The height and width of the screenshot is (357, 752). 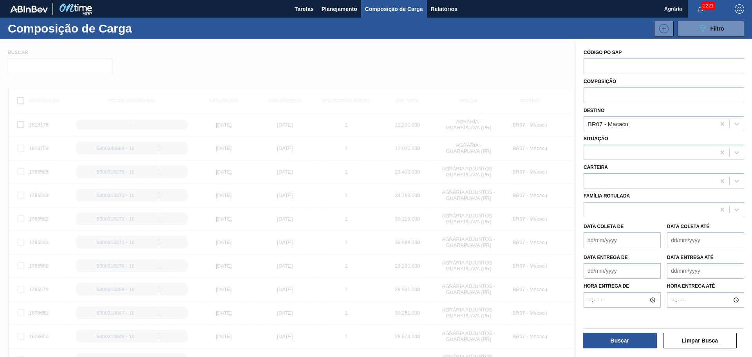 I want to click on label: Carteira, so click(x=596, y=167).